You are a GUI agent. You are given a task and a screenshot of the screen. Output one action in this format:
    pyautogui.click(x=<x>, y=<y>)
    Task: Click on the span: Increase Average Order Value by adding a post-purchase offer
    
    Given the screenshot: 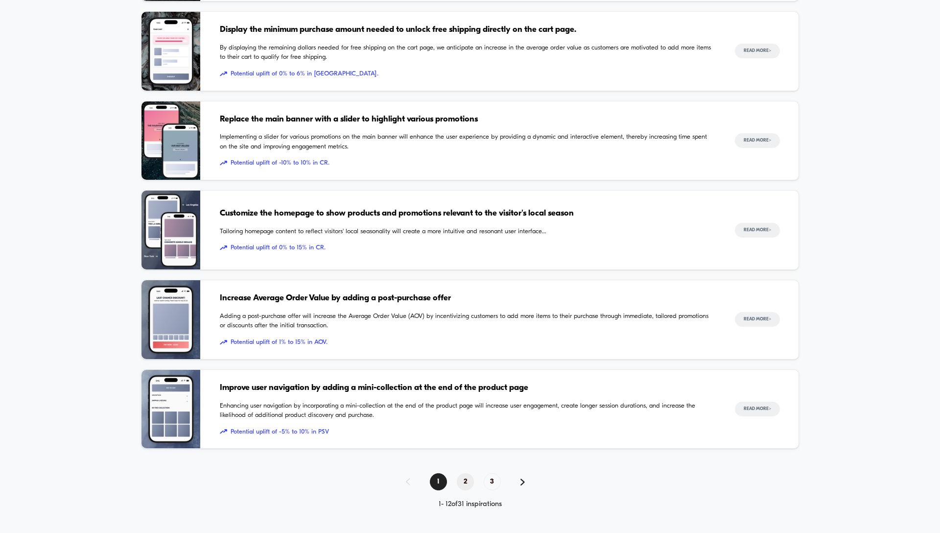 What is the action you would take?
    pyautogui.click(x=467, y=298)
    